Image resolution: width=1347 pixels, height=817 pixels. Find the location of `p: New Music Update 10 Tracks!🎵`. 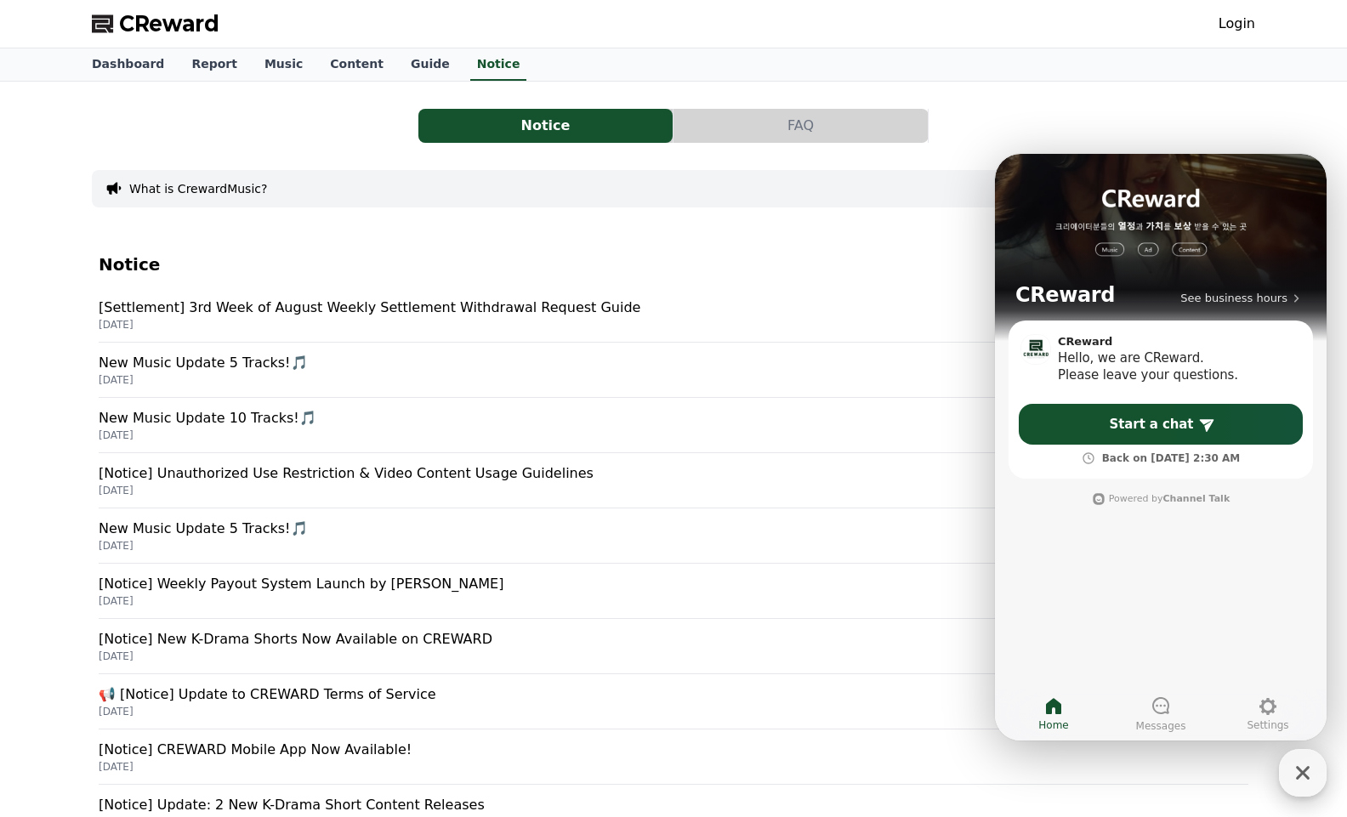

p: New Music Update 10 Tracks!🎵 is located at coordinates (673, 418).